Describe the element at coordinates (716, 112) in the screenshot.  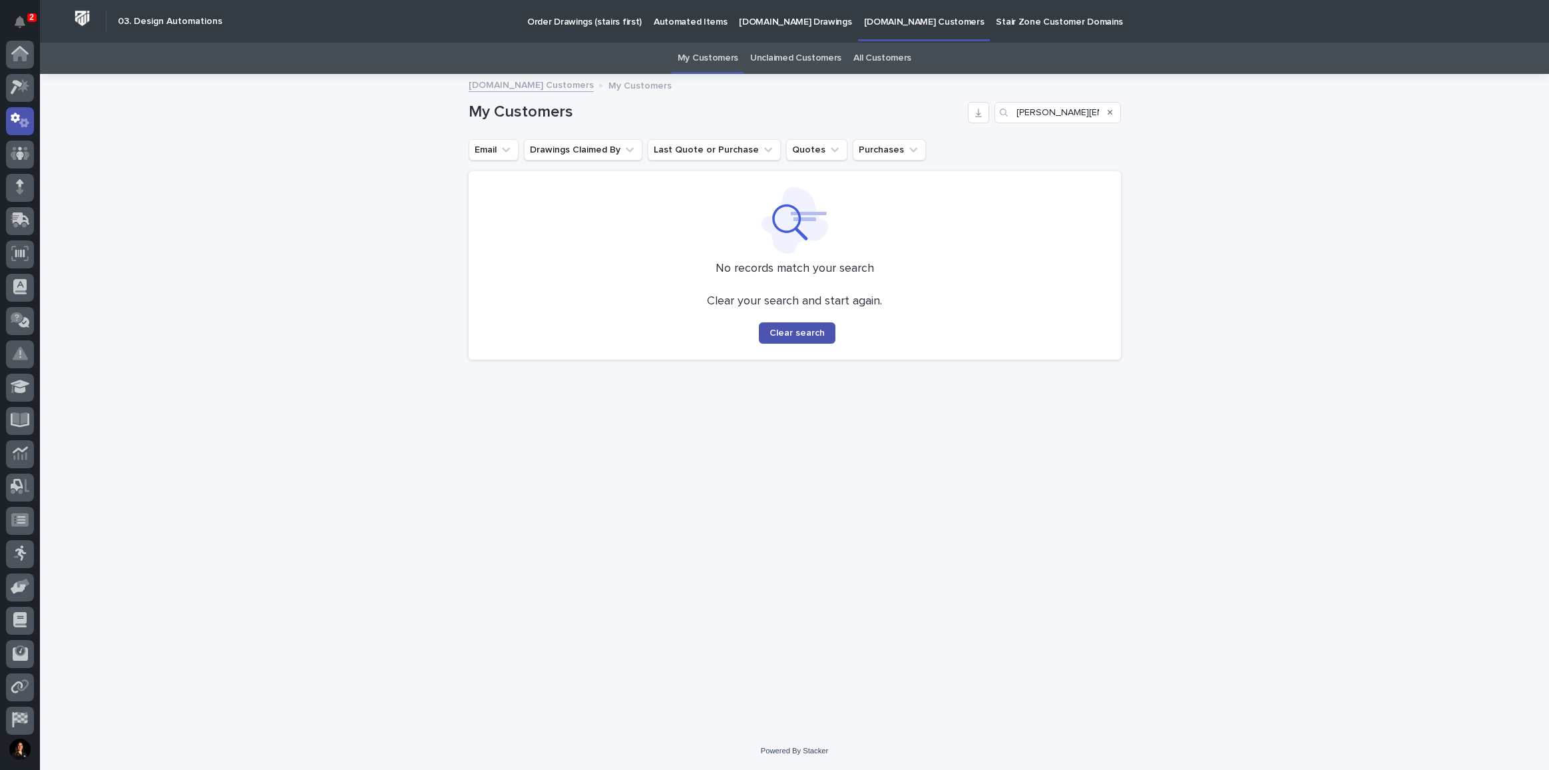
I see `h1: My Customers` at that location.